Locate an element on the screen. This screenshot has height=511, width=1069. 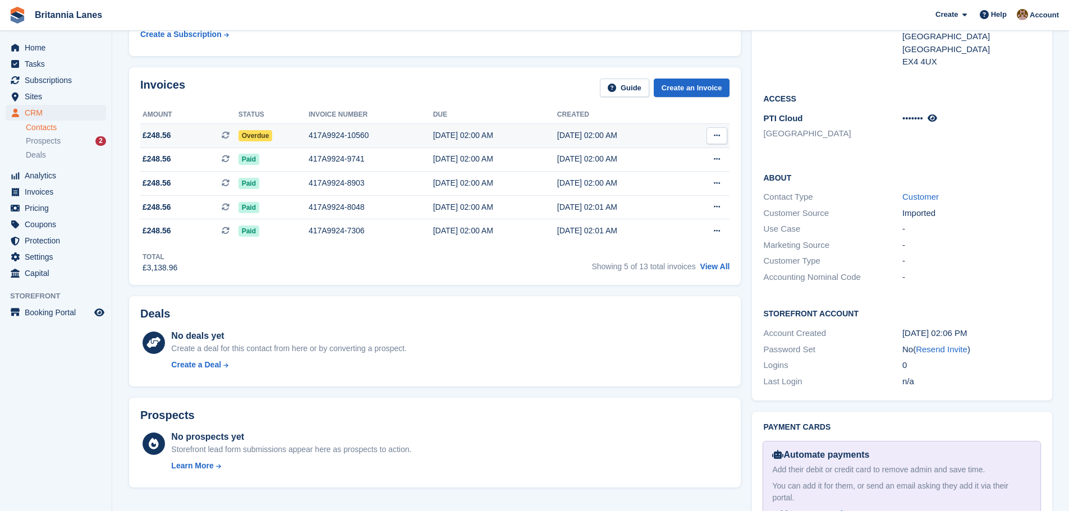
div: Logins is located at coordinates (832, 365).